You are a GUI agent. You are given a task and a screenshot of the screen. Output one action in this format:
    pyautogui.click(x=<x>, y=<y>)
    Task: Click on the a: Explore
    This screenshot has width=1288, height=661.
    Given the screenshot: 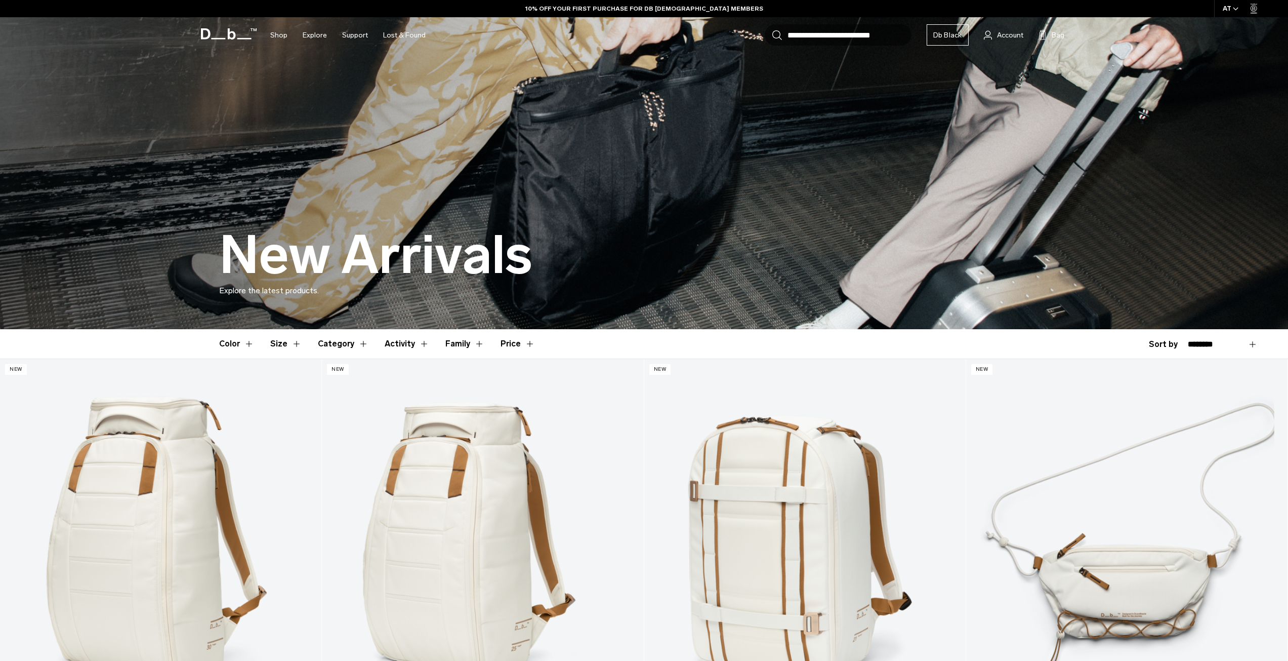 What is the action you would take?
    pyautogui.click(x=315, y=35)
    